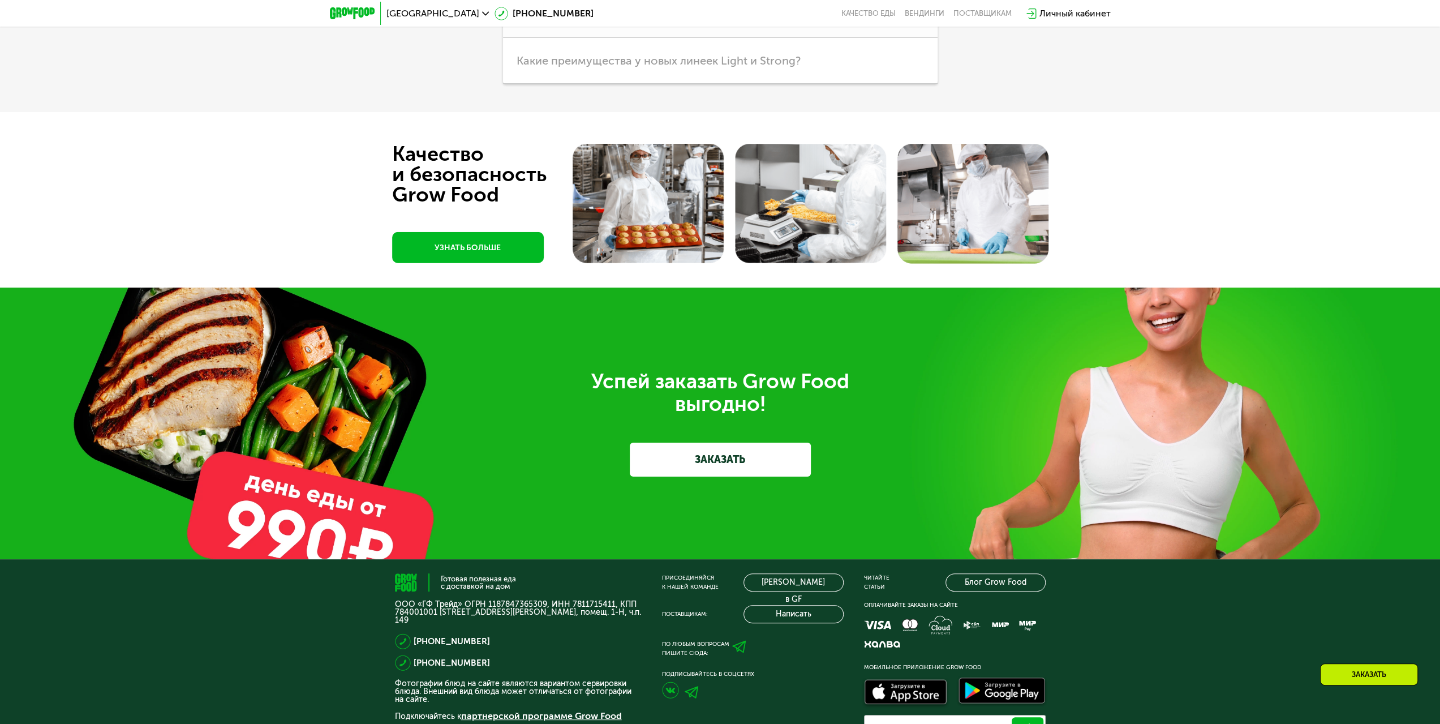 This screenshot has width=1440, height=724. I want to click on div: поставщикам, so click(982, 14).